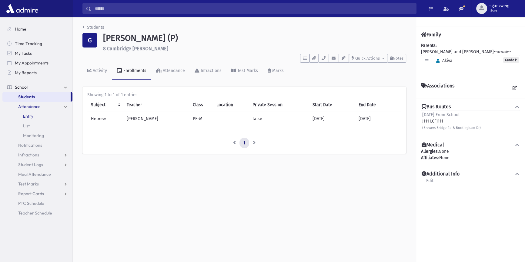  I want to click on span: Akiva, so click(443, 61).